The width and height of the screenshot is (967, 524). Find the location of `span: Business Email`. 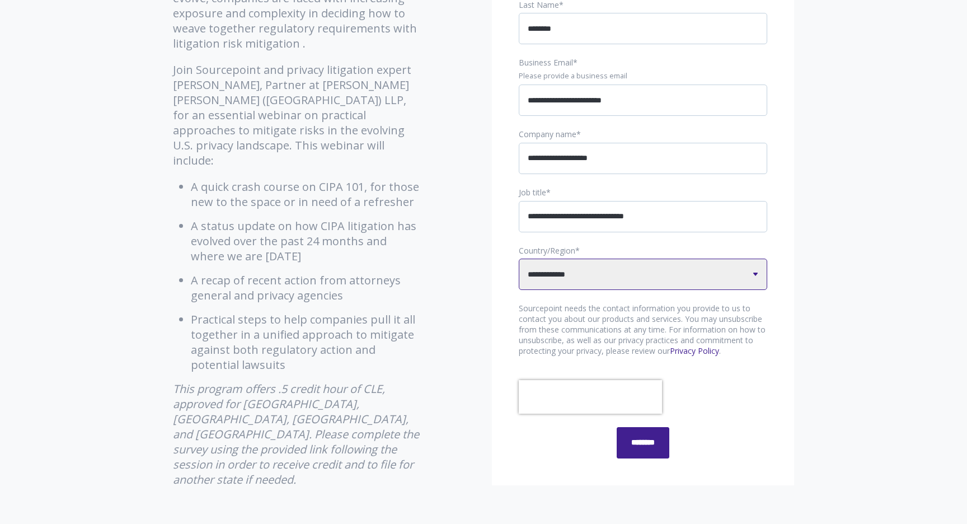

span: Business Email is located at coordinates (545, 62).